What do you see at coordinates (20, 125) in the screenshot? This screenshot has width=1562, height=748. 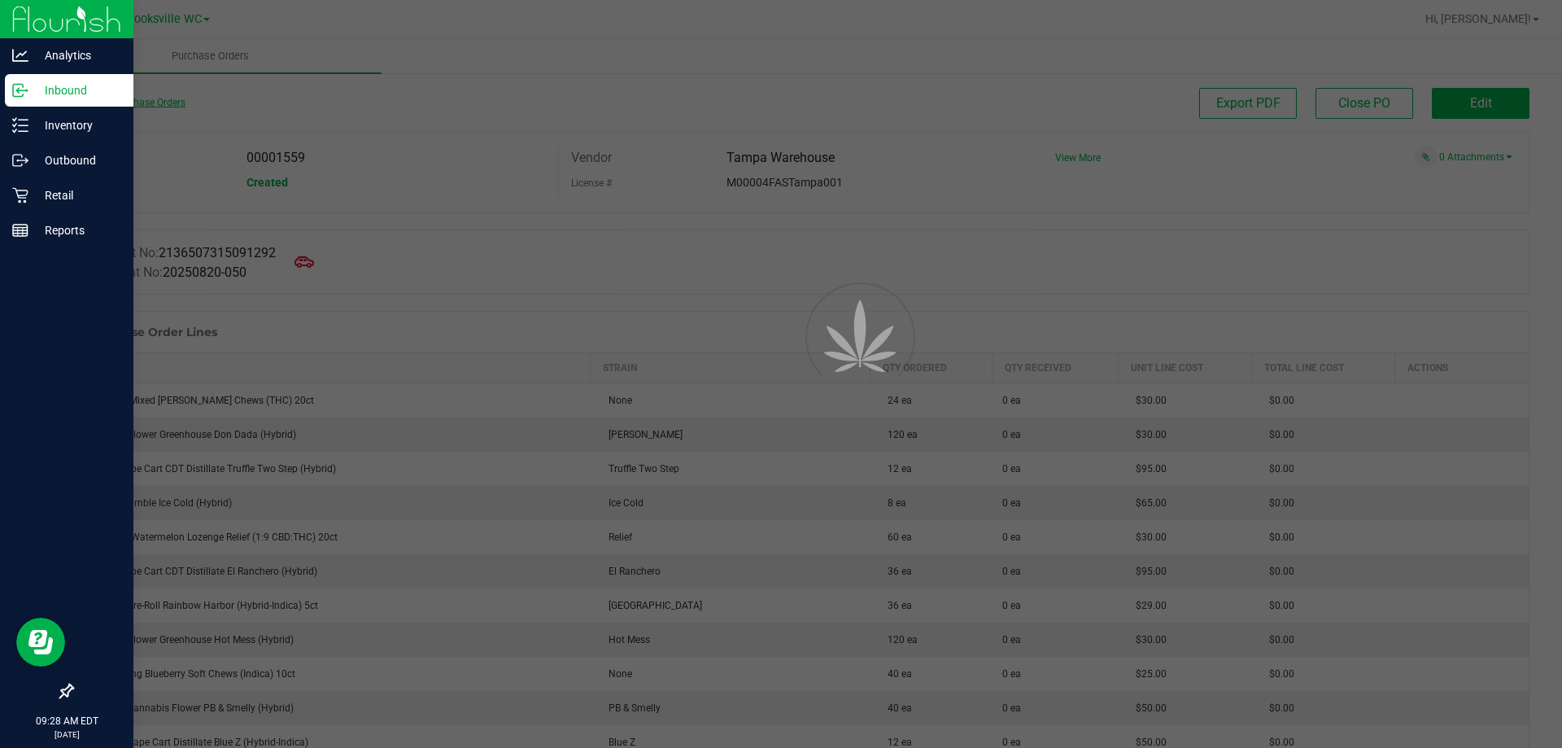 I see `inline-svg: Inventory` at bounding box center [20, 125].